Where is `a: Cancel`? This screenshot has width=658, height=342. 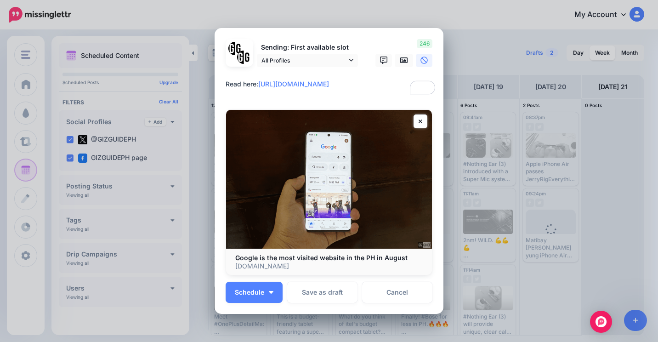 a: Cancel is located at coordinates (397, 292).